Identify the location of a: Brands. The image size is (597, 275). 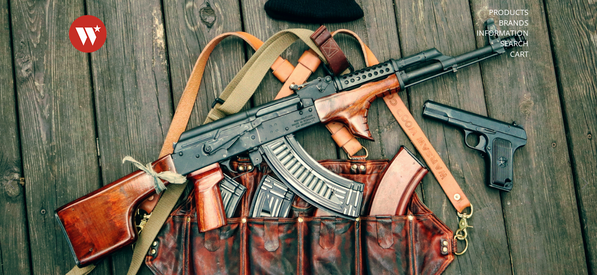
(513, 23).